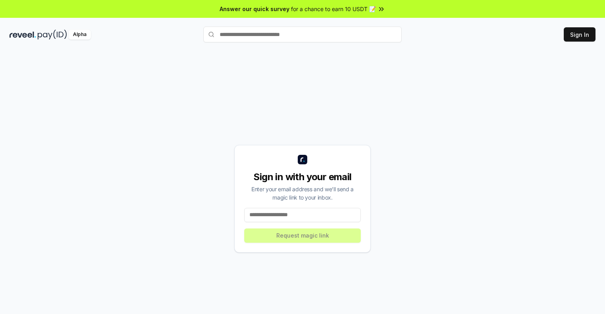 The image size is (605, 314). What do you see at coordinates (254, 9) in the screenshot?
I see `span: Answer our quick survey` at bounding box center [254, 9].